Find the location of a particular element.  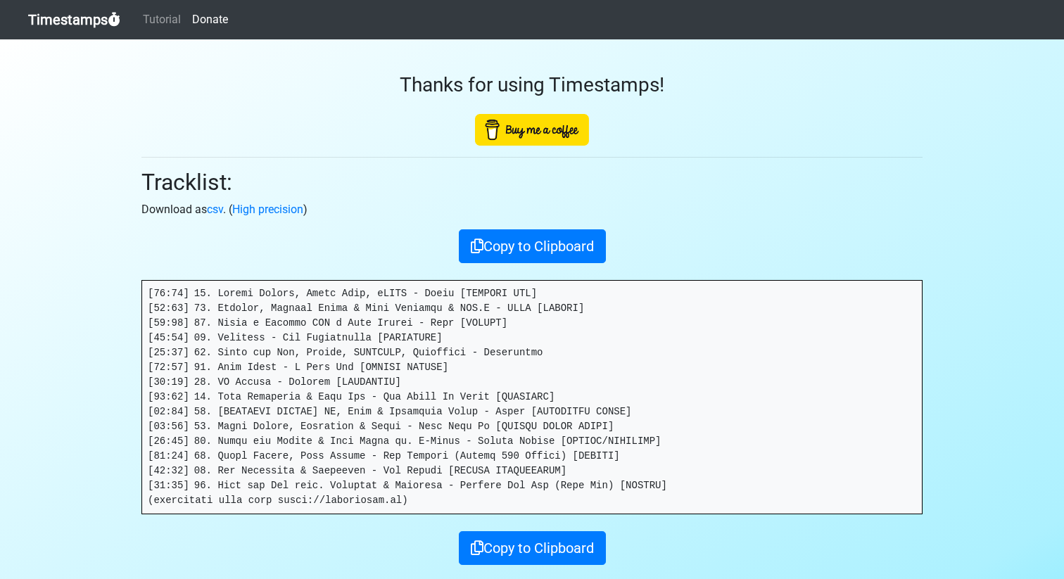

h2: Tracklist: is located at coordinates (532, 182).